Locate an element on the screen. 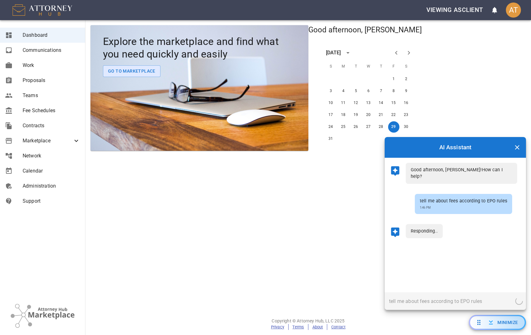 This screenshot has height=335, width=531. button: 15 is located at coordinates (394, 103).